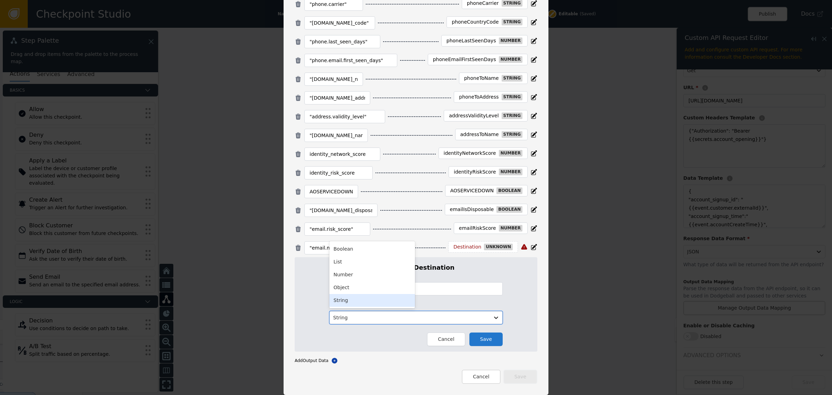  I want to click on div: unknown, so click(498, 247).